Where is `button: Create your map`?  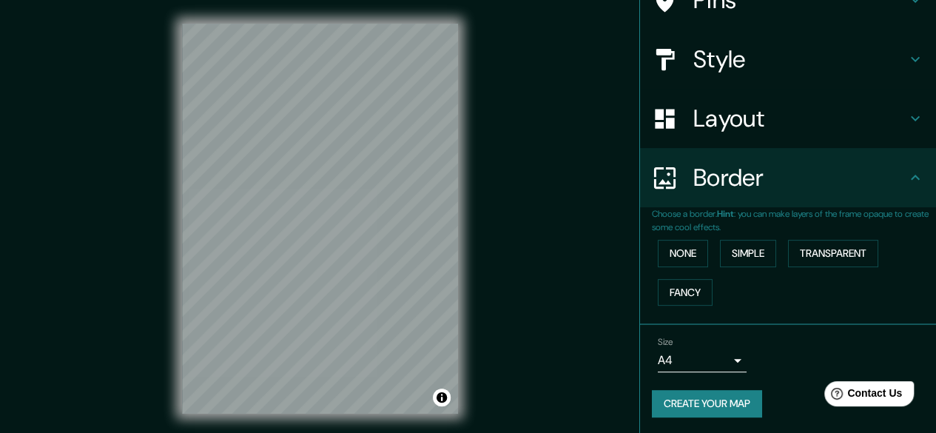 button: Create your map is located at coordinates (707, 403).